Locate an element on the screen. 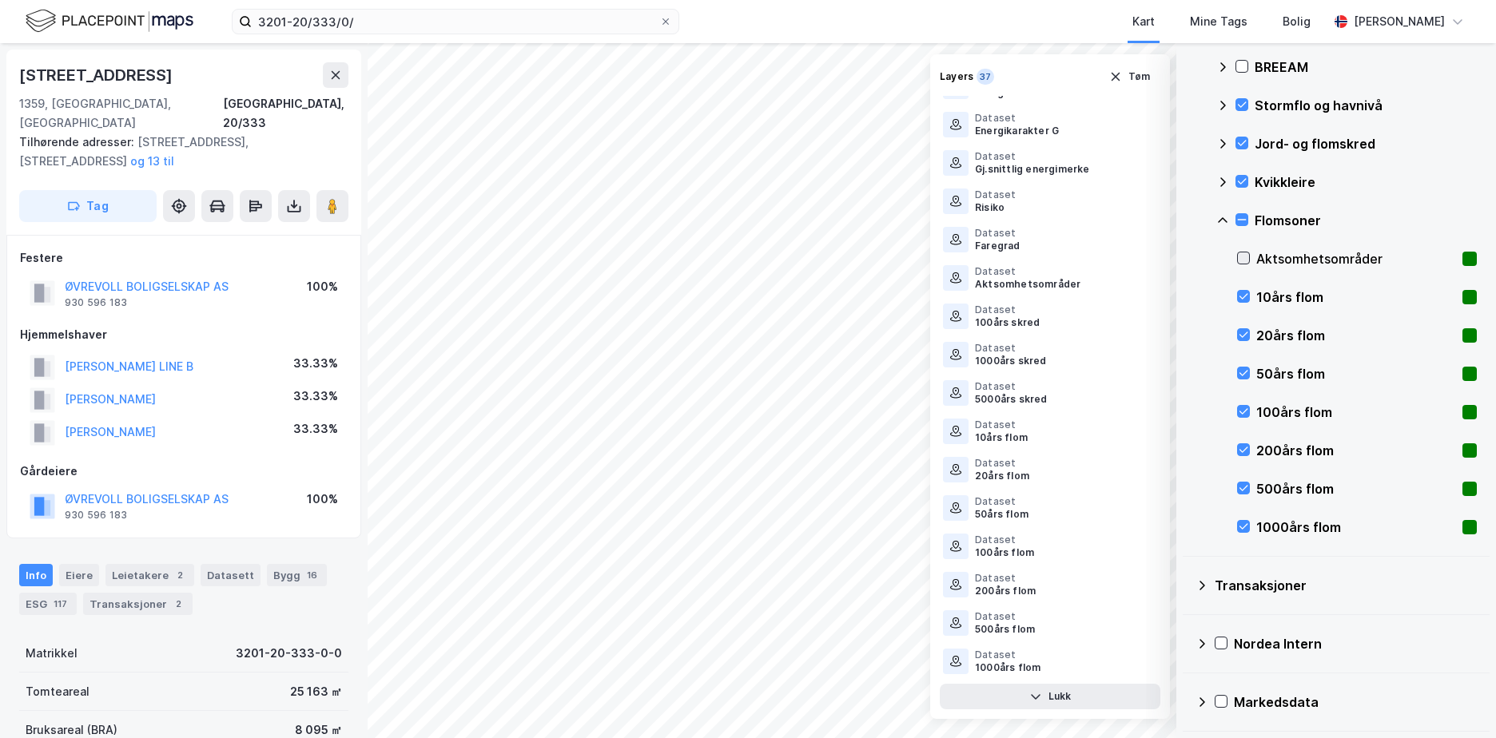  div: 16 is located at coordinates (312, 575).